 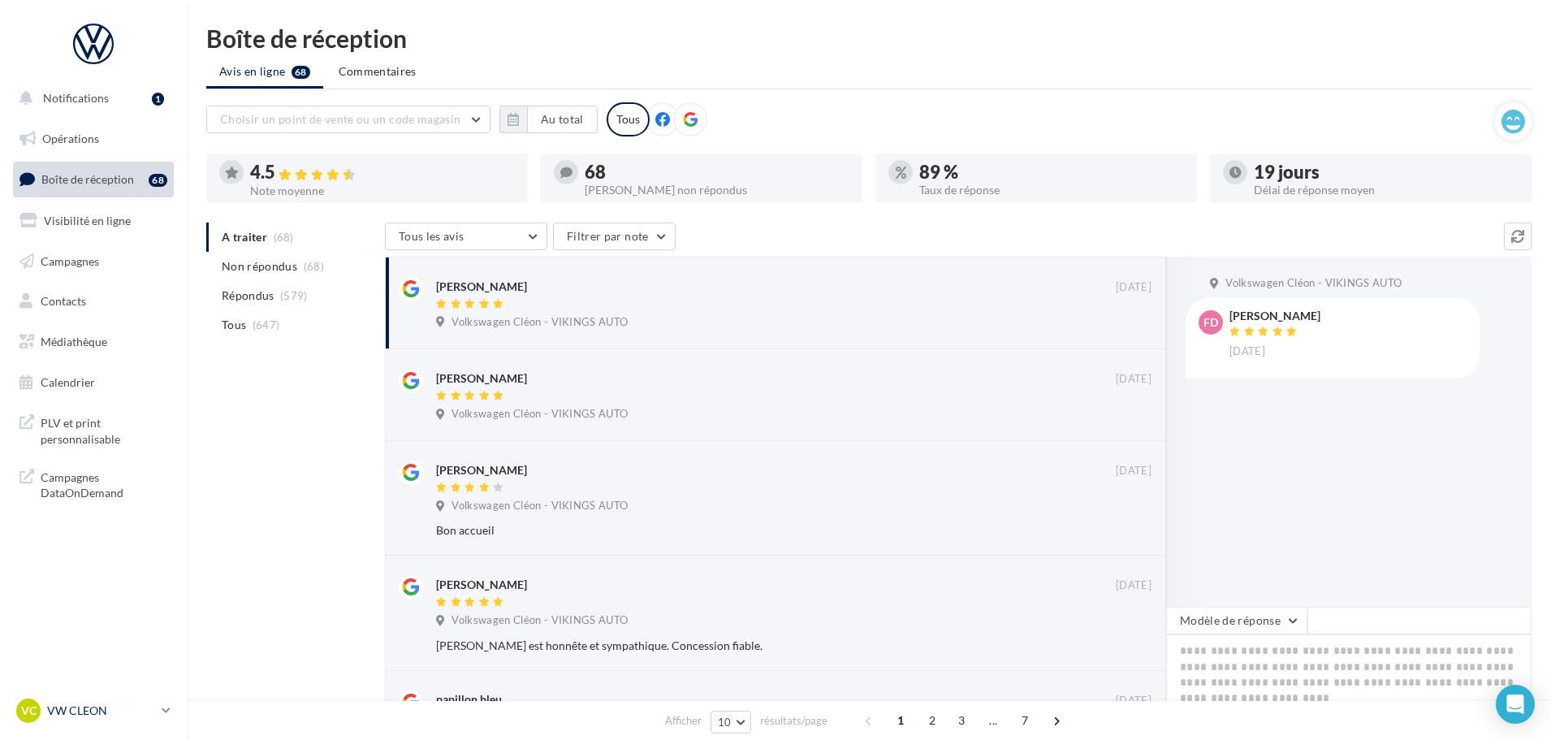 I want to click on div: 19 jours, so click(x=1387, y=172).